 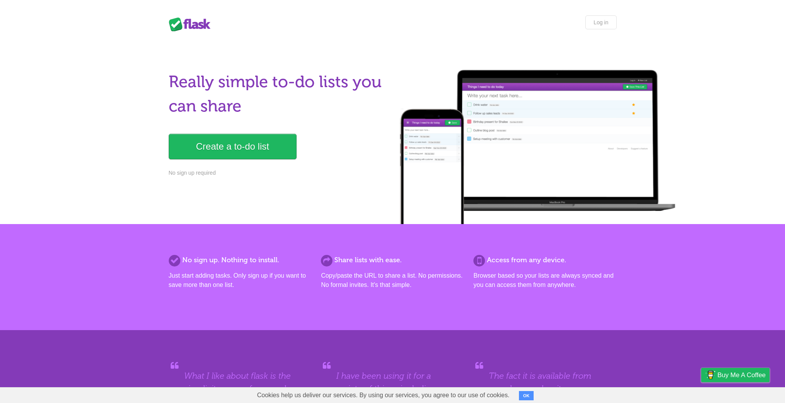 I want to click on a: Create a to-do list, so click(x=232, y=147).